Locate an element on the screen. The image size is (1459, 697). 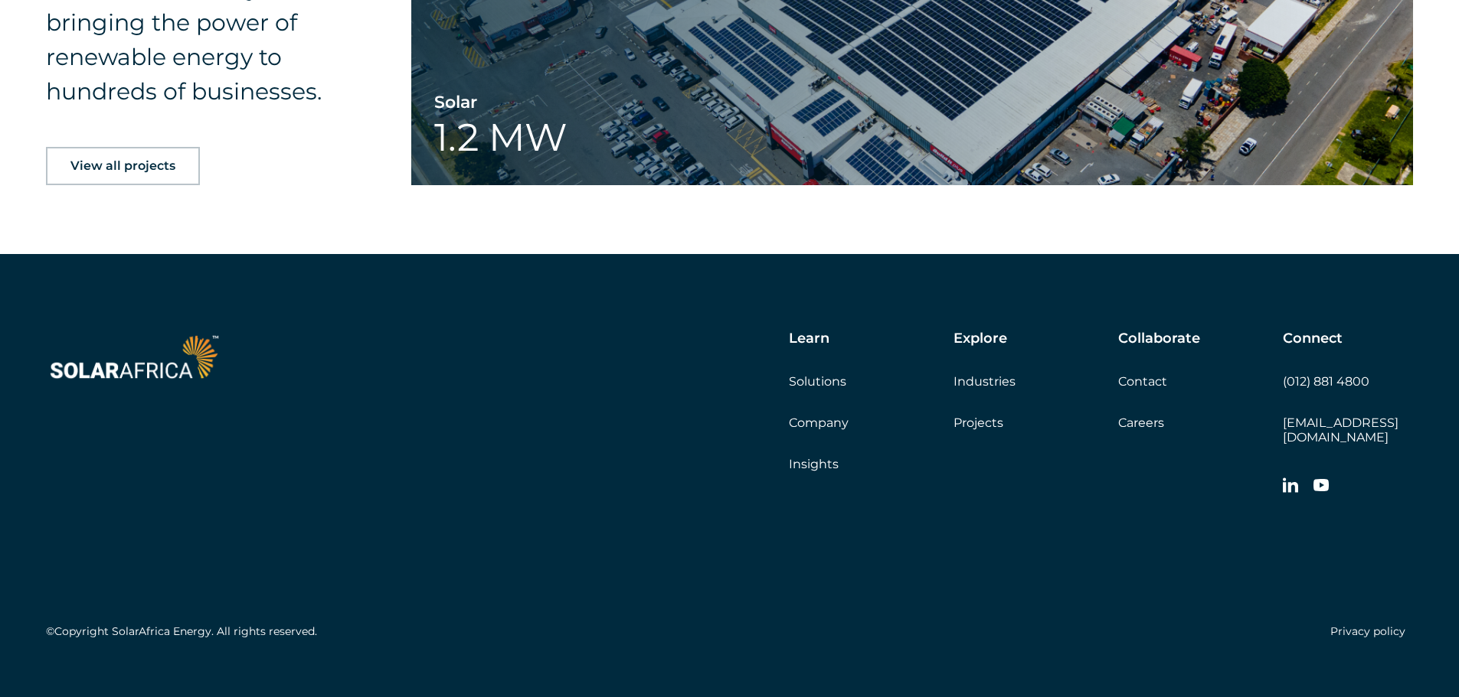
a: Insights is located at coordinates (813, 464).